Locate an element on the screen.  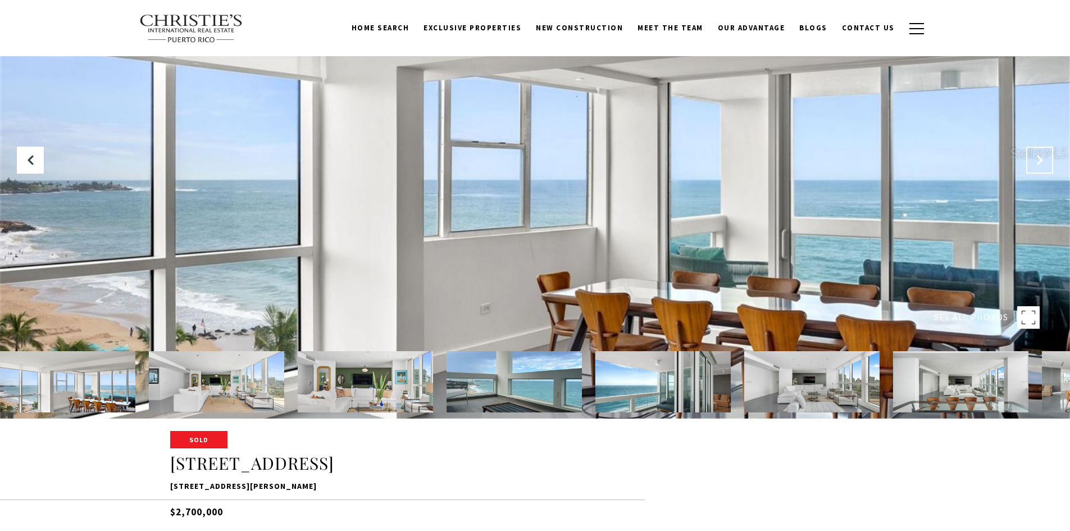
span: SEE ALL PHOTOS is located at coordinates (971, 317).